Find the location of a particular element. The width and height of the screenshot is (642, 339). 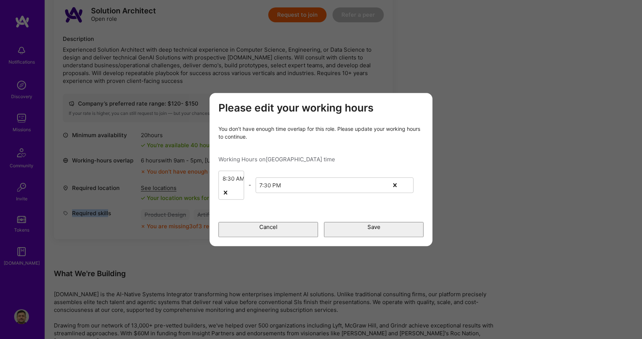

div: modal is located at coordinates (321, 169).